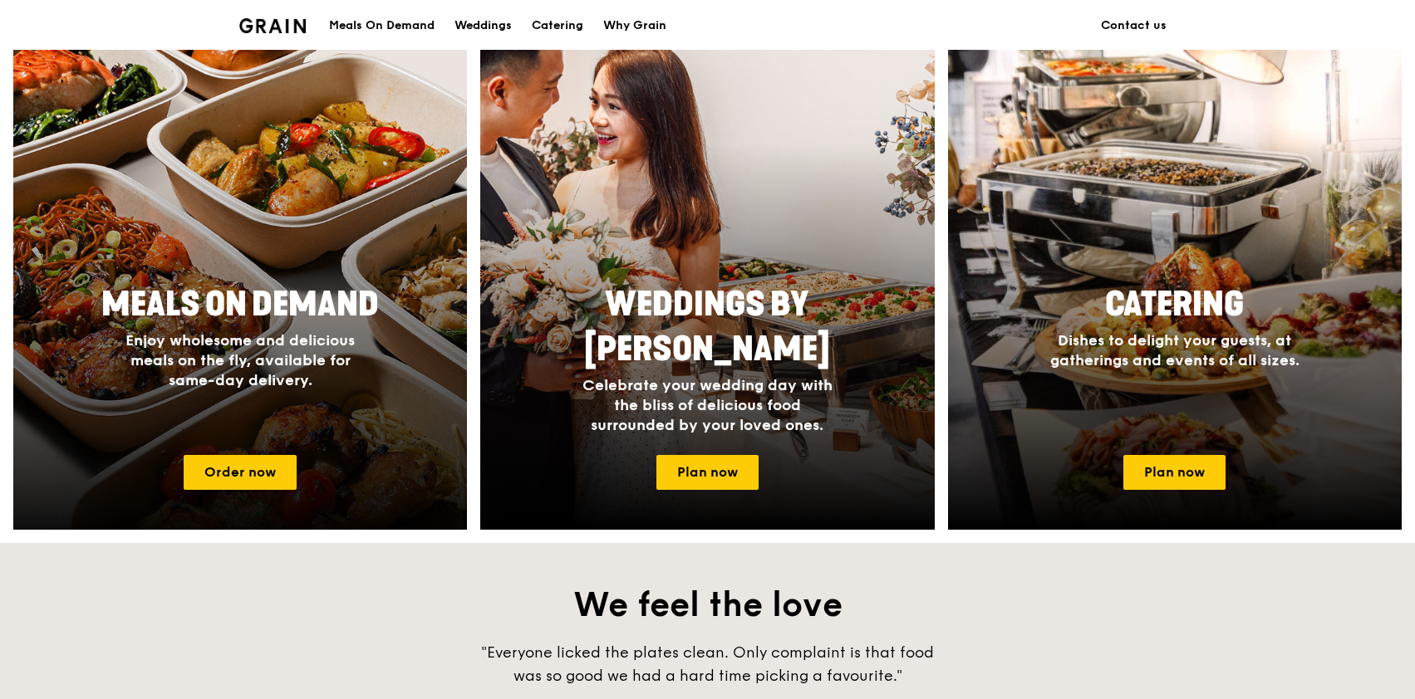 The image size is (1415, 699). What do you see at coordinates (1133, 26) in the screenshot?
I see `a: Contact us` at bounding box center [1133, 26].